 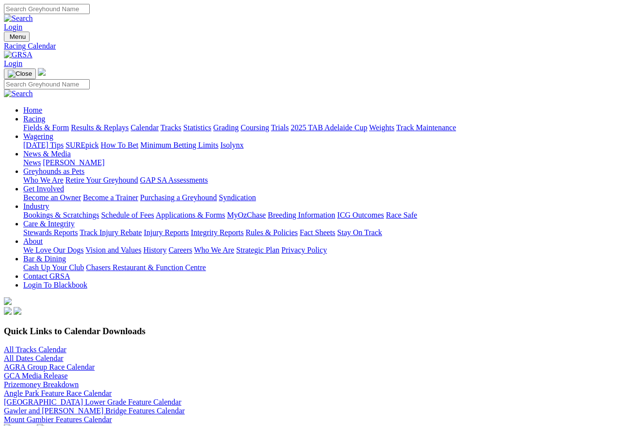 I want to click on a: ICG Outcomes, so click(x=361, y=214).